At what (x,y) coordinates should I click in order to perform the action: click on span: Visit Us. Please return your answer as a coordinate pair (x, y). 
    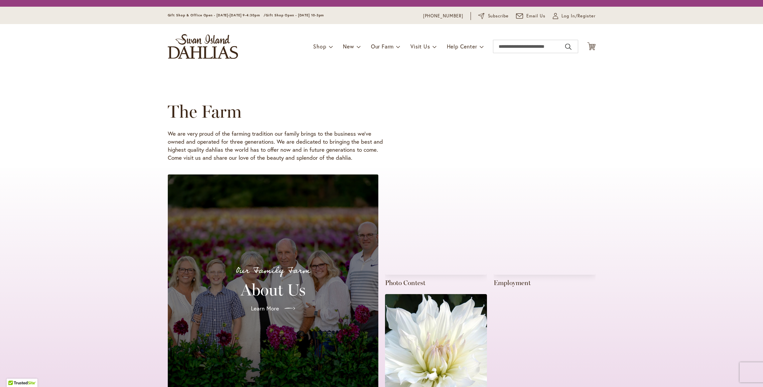
    Looking at the image, I should click on (420, 46).